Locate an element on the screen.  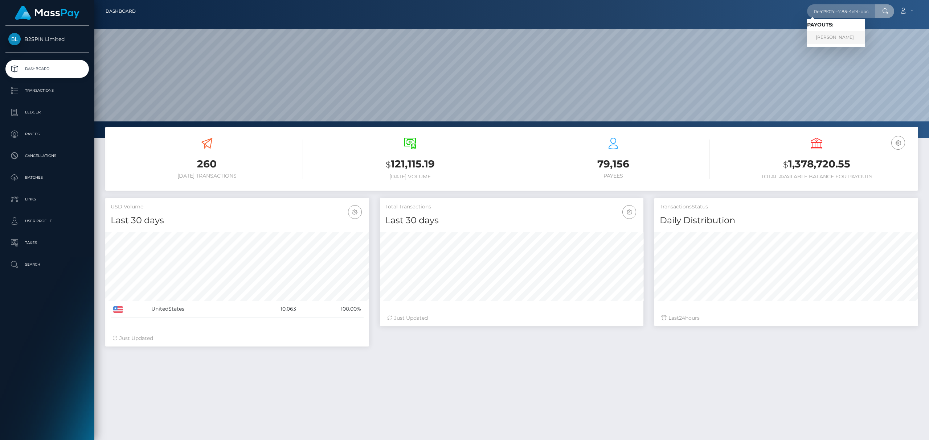
p: User Profile is located at coordinates (47, 221).